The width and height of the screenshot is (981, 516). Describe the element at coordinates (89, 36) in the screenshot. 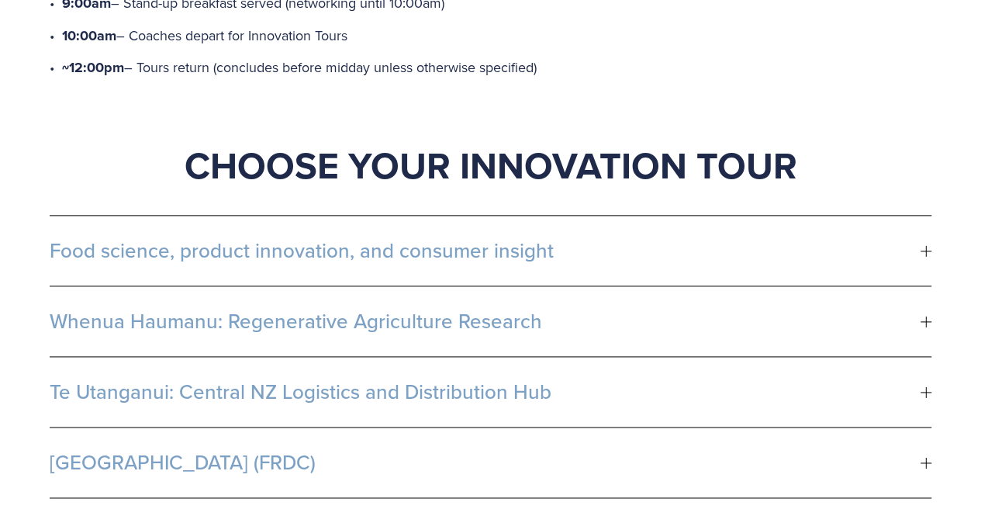

I see `strong: 10:00am` at that location.